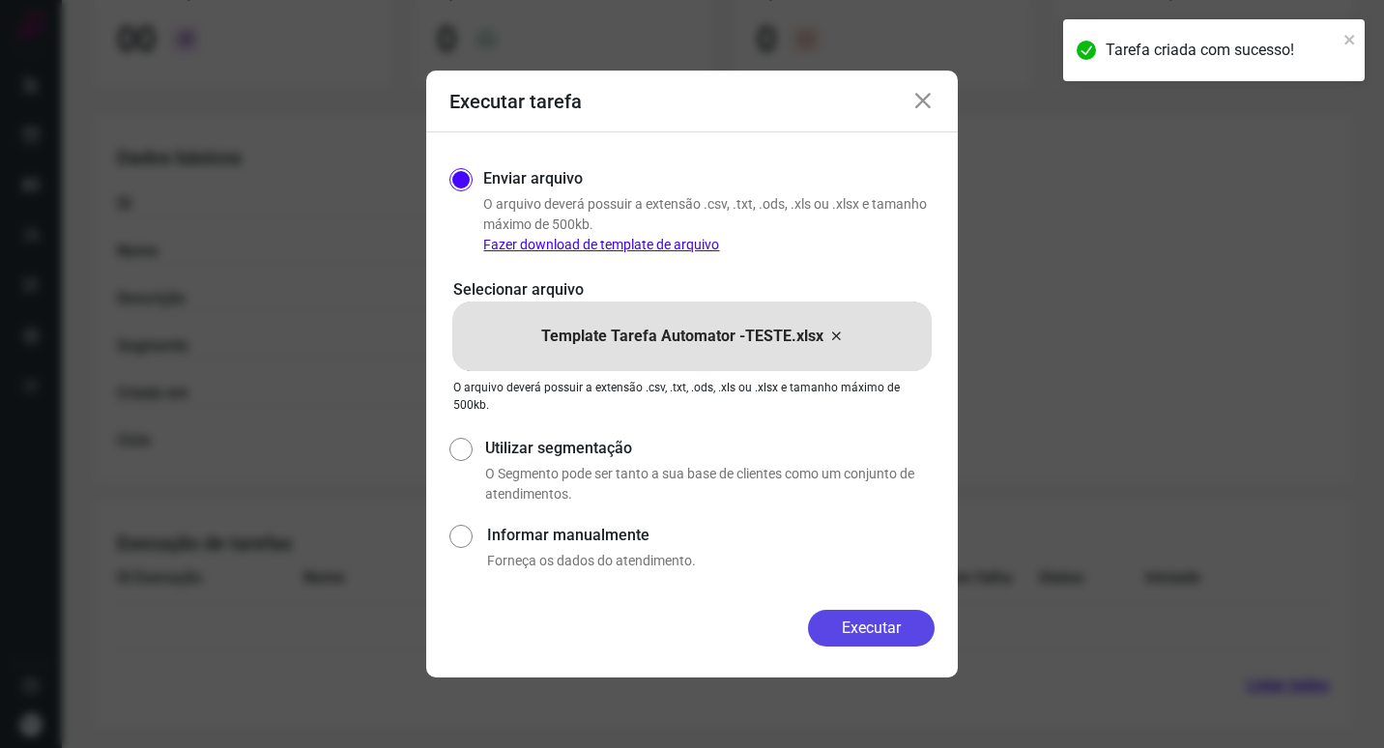 This screenshot has width=1384, height=748. I want to click on p: Forneça os dados do atendimento., so click(710, 560).